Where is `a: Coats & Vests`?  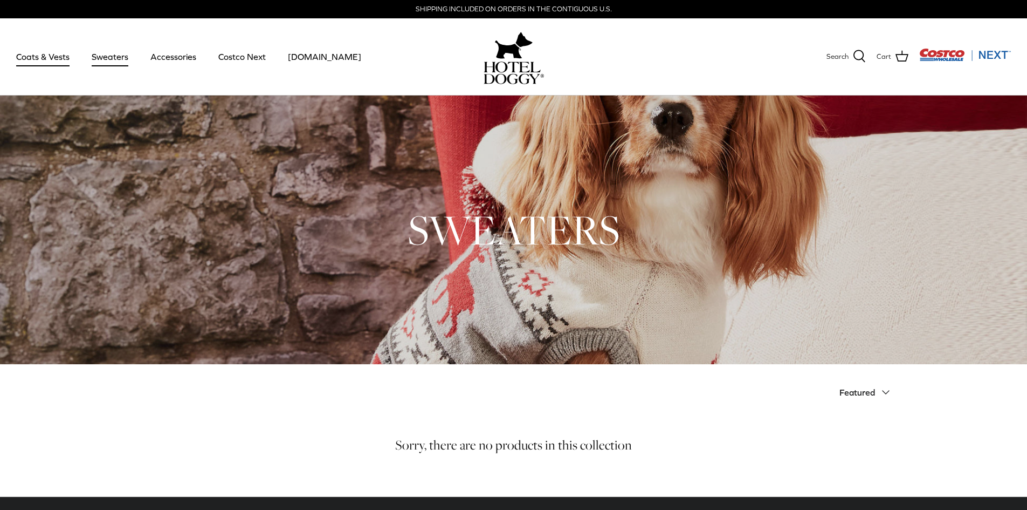 a: Coats & Vests is located at coordinates (43, 57).